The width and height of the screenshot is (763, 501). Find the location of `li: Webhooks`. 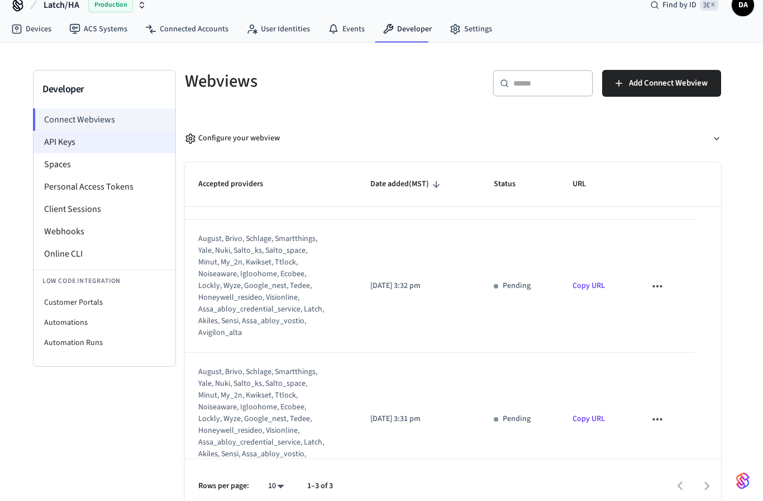

li: Webhooks is located at coordinates (104, 231).